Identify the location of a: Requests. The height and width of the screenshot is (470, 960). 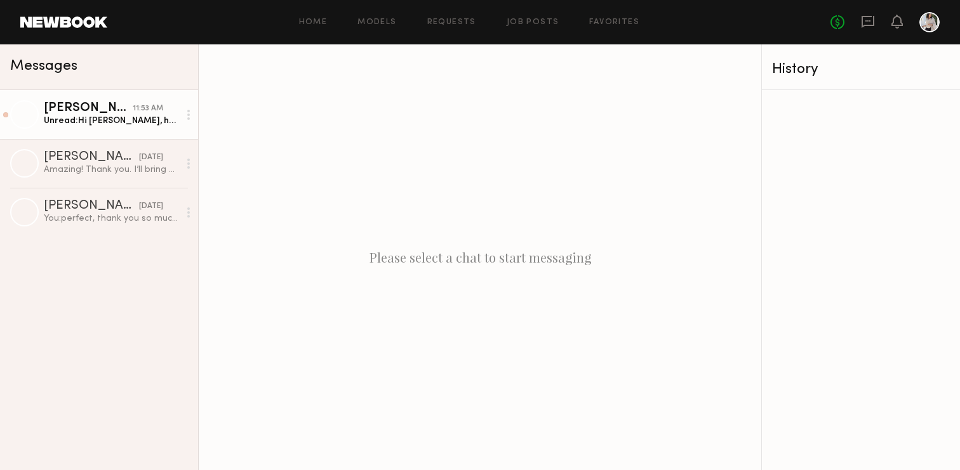
(451, 22).